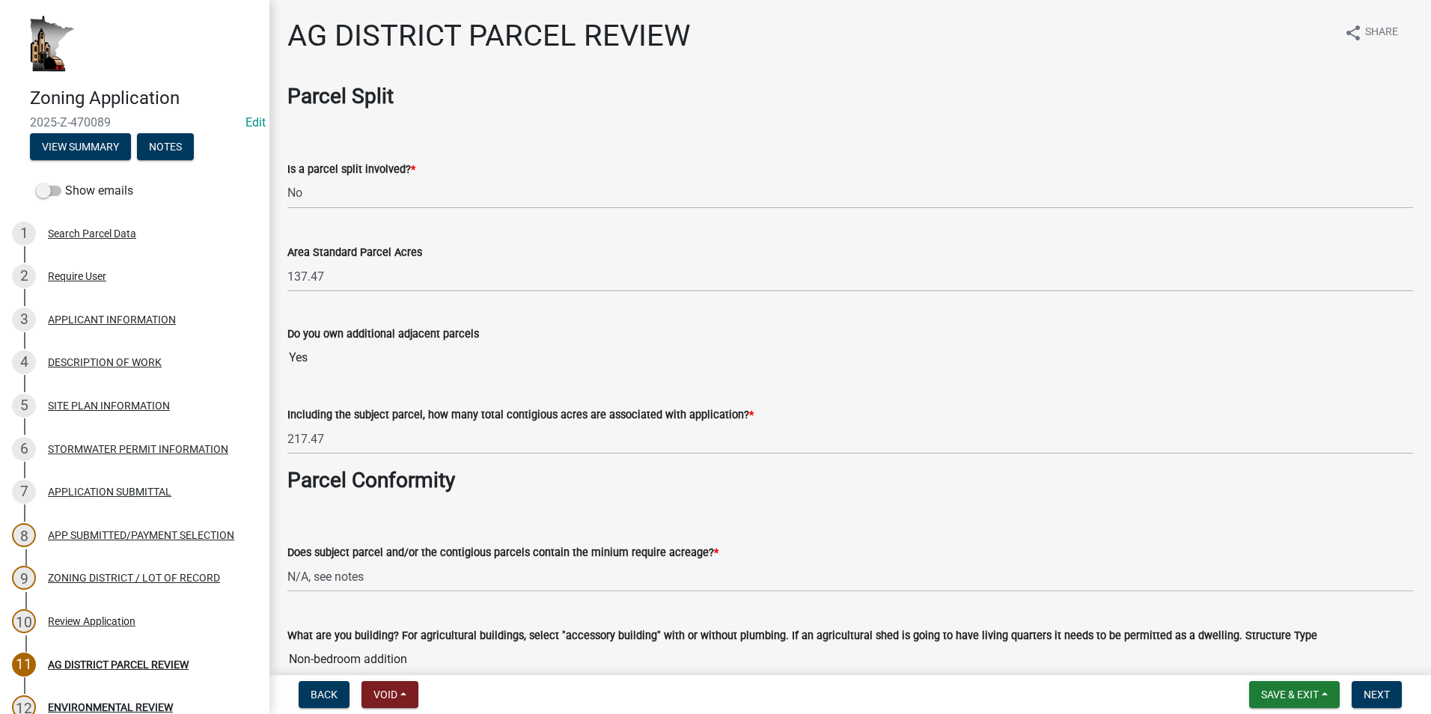  I want to click on div: APPLICATION SUBMITTAL, so click(109, 492).